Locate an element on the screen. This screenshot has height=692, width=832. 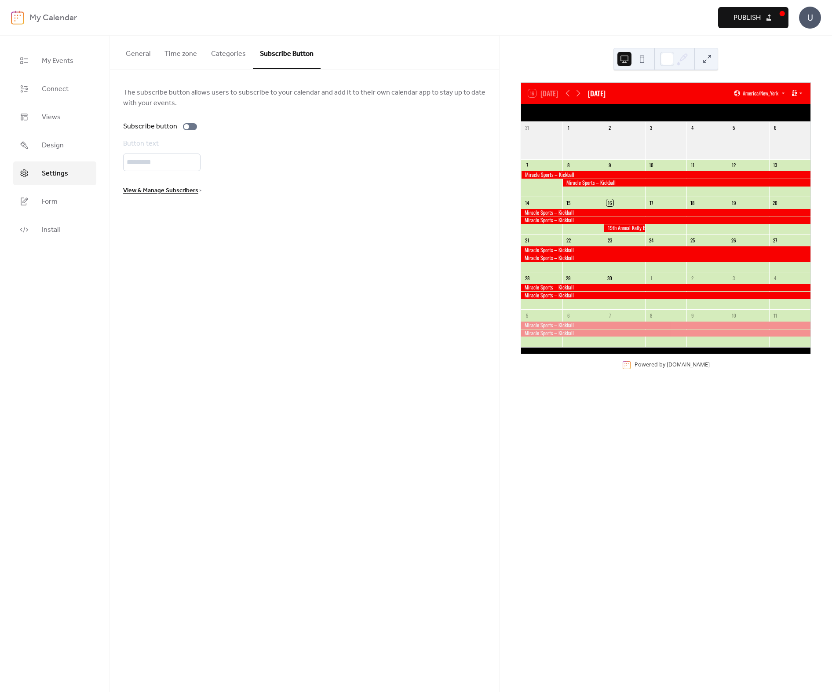
span: Form is located at coordinates (50, 202).